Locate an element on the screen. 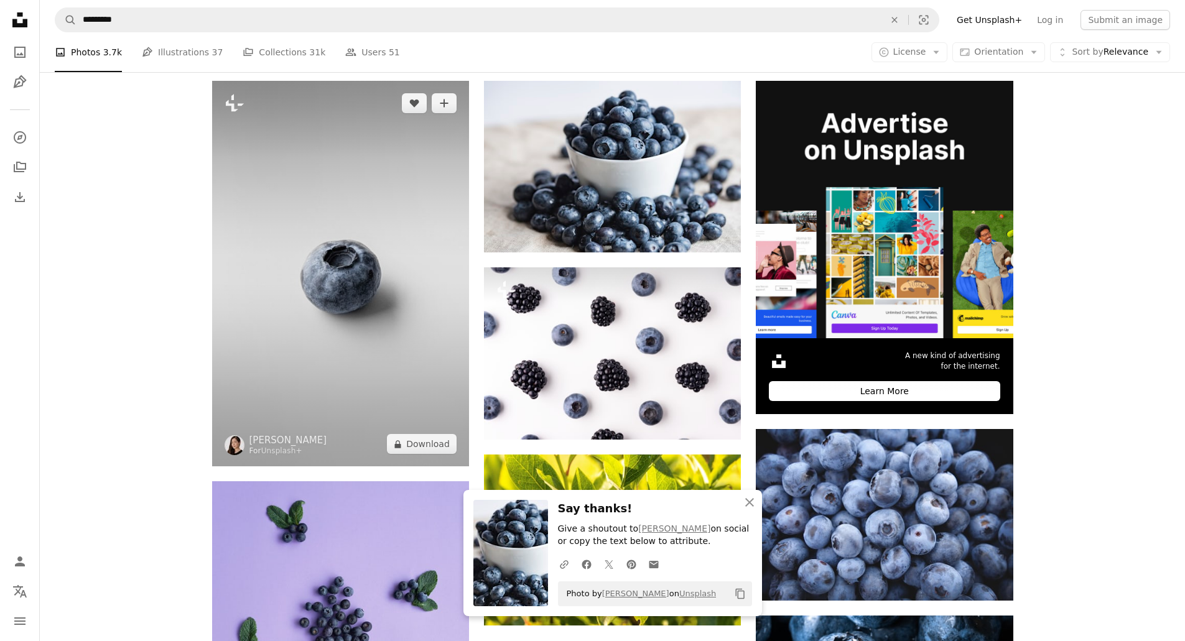 The width and height of the screenshot is (1185, 641). span: 37 is located at coordinates (218, 52).